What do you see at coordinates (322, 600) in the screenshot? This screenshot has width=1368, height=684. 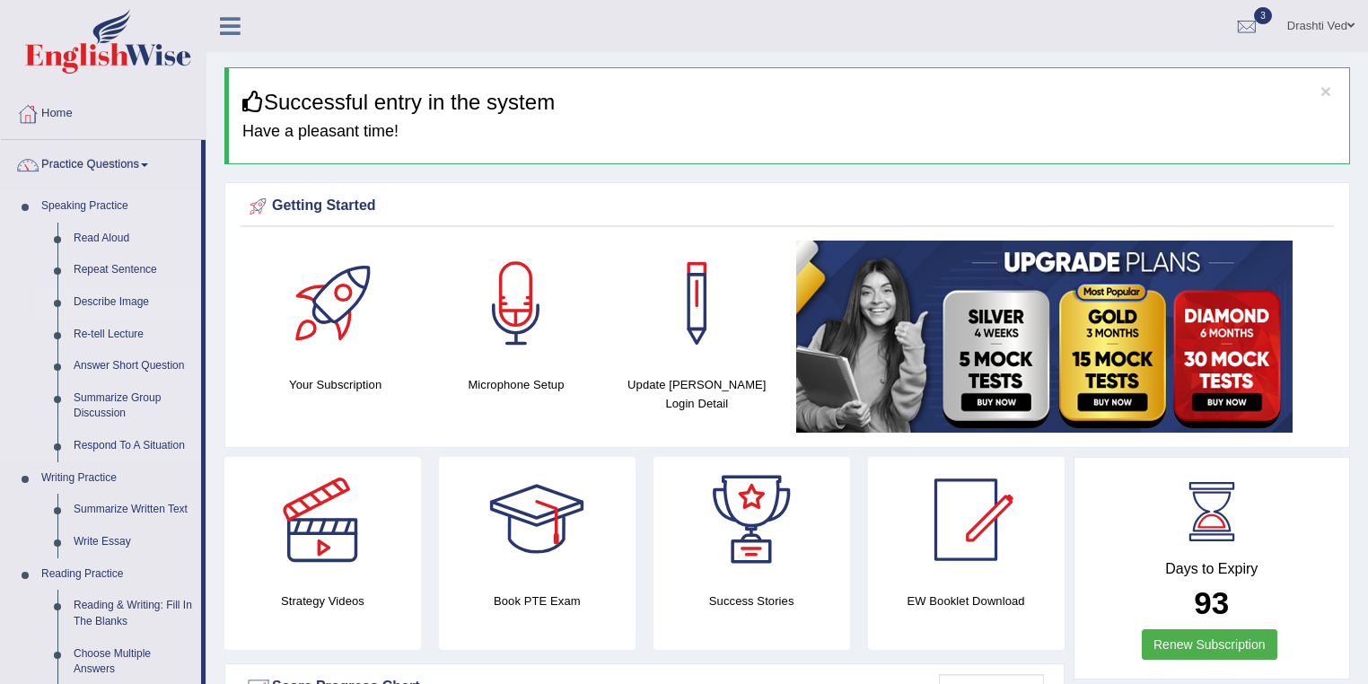 I see `h4: Strategy Videos` at bounding box center [322, 600].